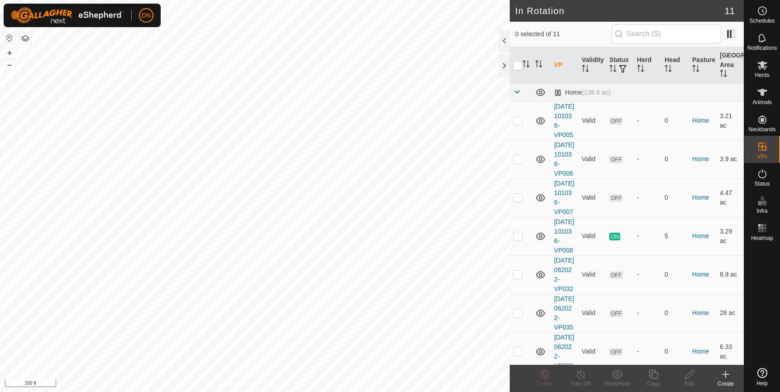 The width and height of the screenshot is (780, 392). I want to click on span: Help, so click(762, 383).